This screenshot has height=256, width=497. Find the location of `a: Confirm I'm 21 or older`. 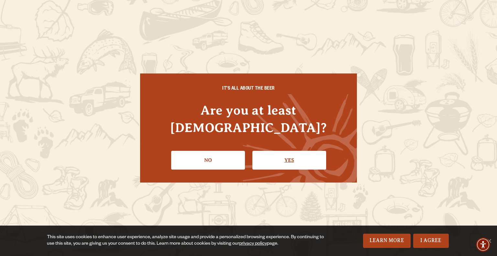

a: Confirm I'm 21 or older is located at coordinates (289, 160).